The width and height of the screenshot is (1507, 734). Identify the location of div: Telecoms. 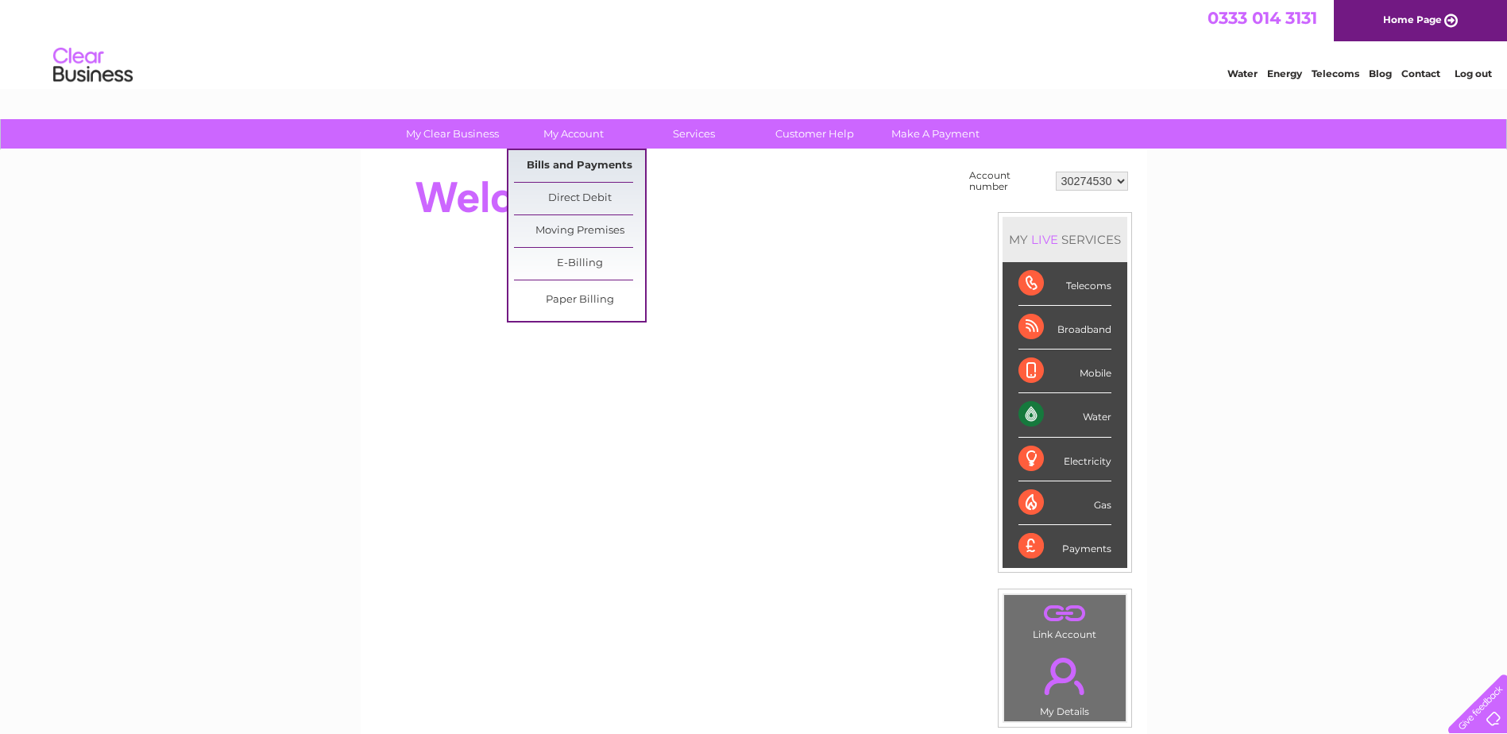
(1065, 284).